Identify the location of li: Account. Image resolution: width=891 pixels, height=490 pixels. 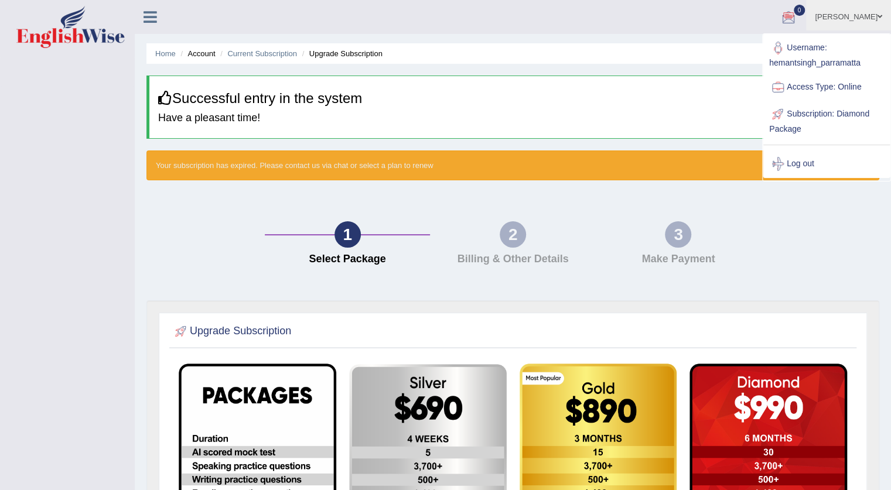
(196, 53).